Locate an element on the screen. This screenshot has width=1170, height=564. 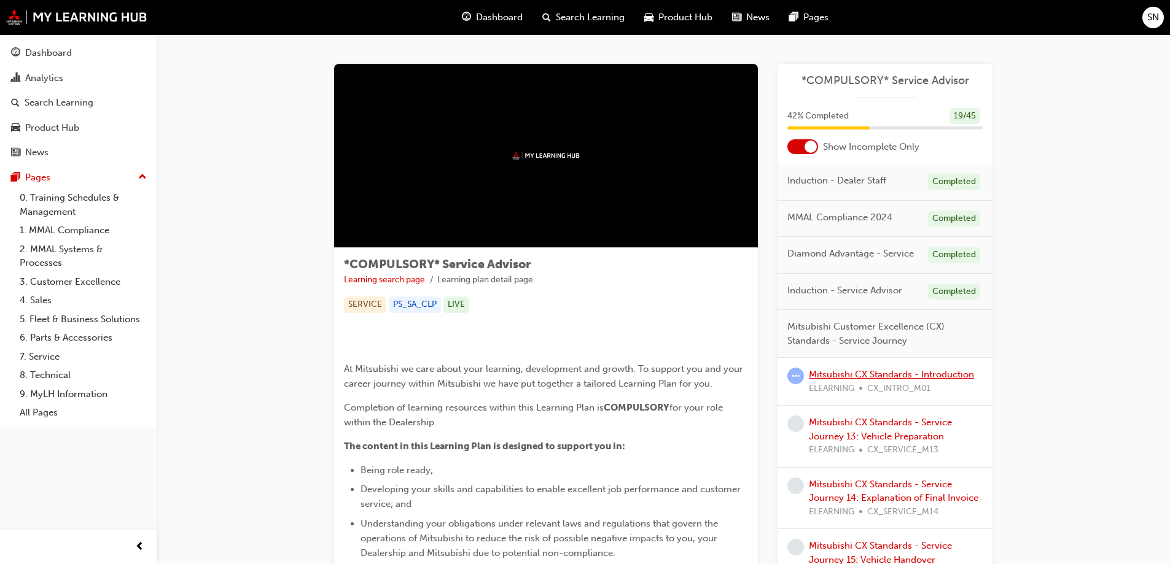
div: Search Learning is located at coordinates (59, 103).